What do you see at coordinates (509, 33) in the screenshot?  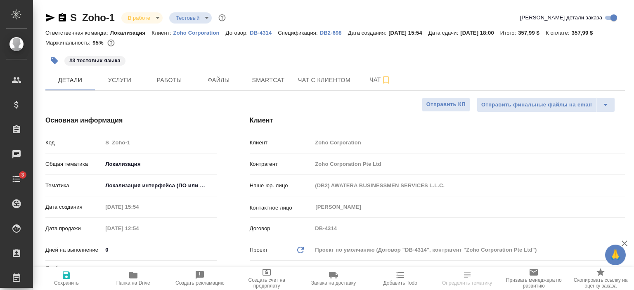 I see `p: Итого:` at bounding box center [509, 33].